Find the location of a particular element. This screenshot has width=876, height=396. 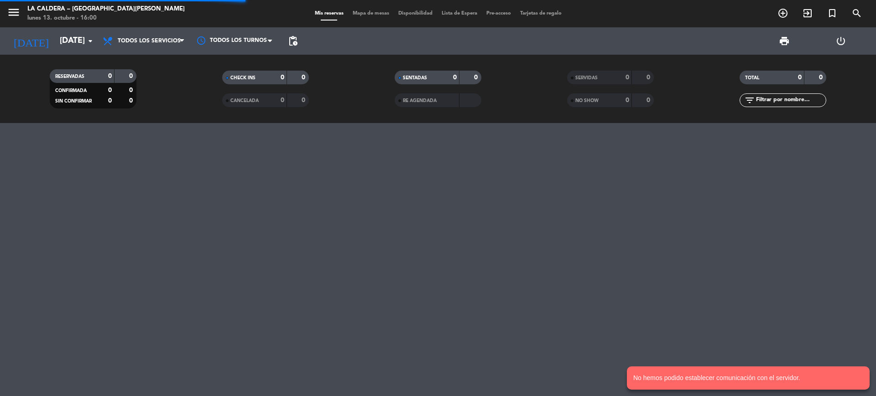

span: RESERVADAS is located at coordinates (70, 77).